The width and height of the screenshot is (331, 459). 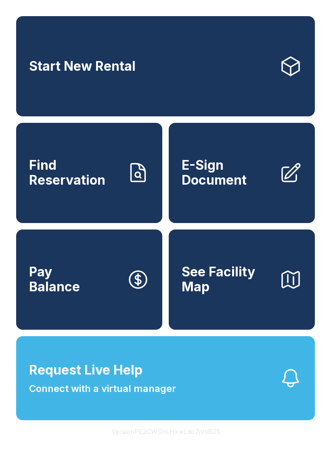 I want to click on a: Start New Rental, so click(x=166, y=66).